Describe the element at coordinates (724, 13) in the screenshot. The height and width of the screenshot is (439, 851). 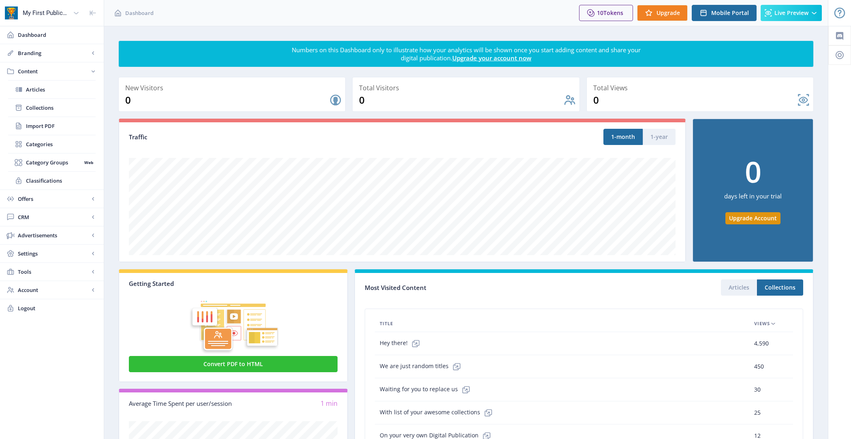
I see `button: Mobile Portal` at that location.